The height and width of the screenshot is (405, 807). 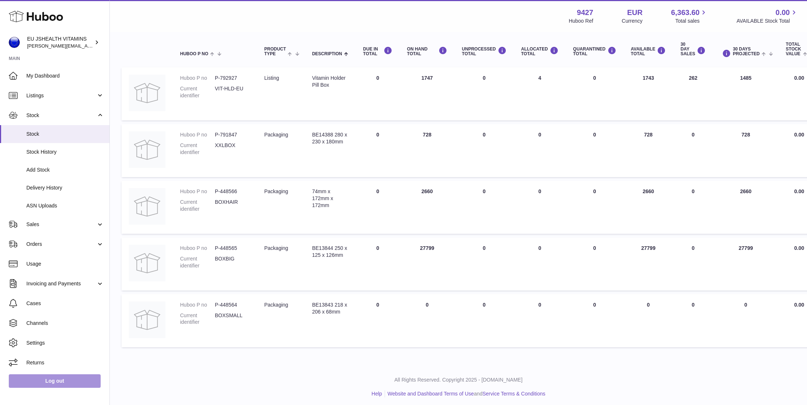 What do you see at coordinates (581, 21) in the screenshot?
I see `div: Huboo Ref` at bounding box center [581, 21].